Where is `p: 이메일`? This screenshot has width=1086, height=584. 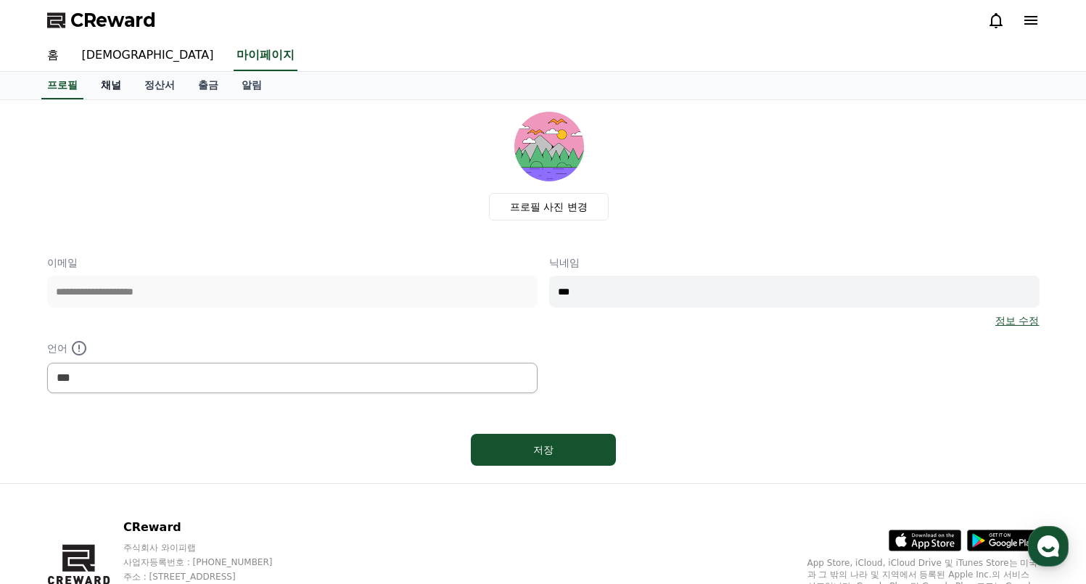
p: 이메일 is located at coordinates (292, 263).